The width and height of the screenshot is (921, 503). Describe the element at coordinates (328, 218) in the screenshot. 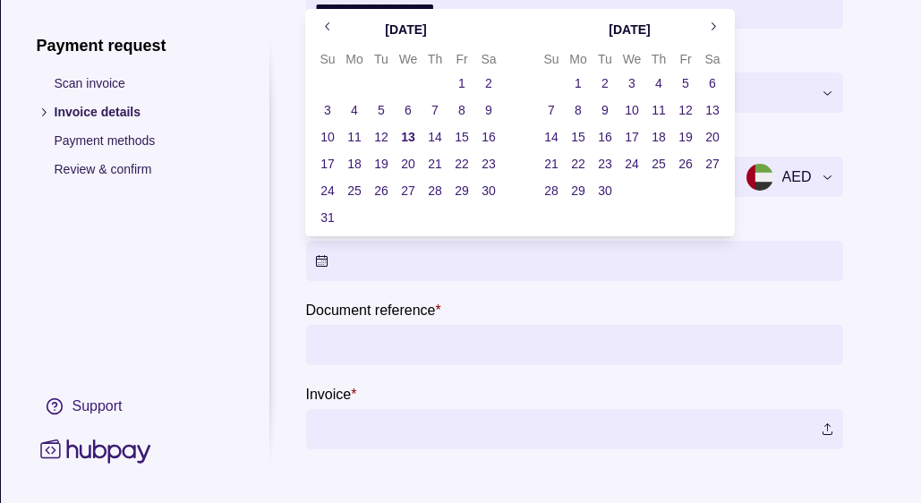

I see `button: 31` at that location.